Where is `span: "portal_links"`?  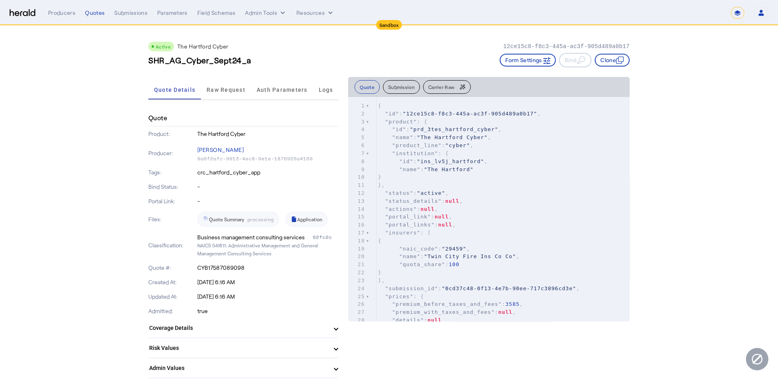 span: "portal_links" is located at coordinates (410, 224).